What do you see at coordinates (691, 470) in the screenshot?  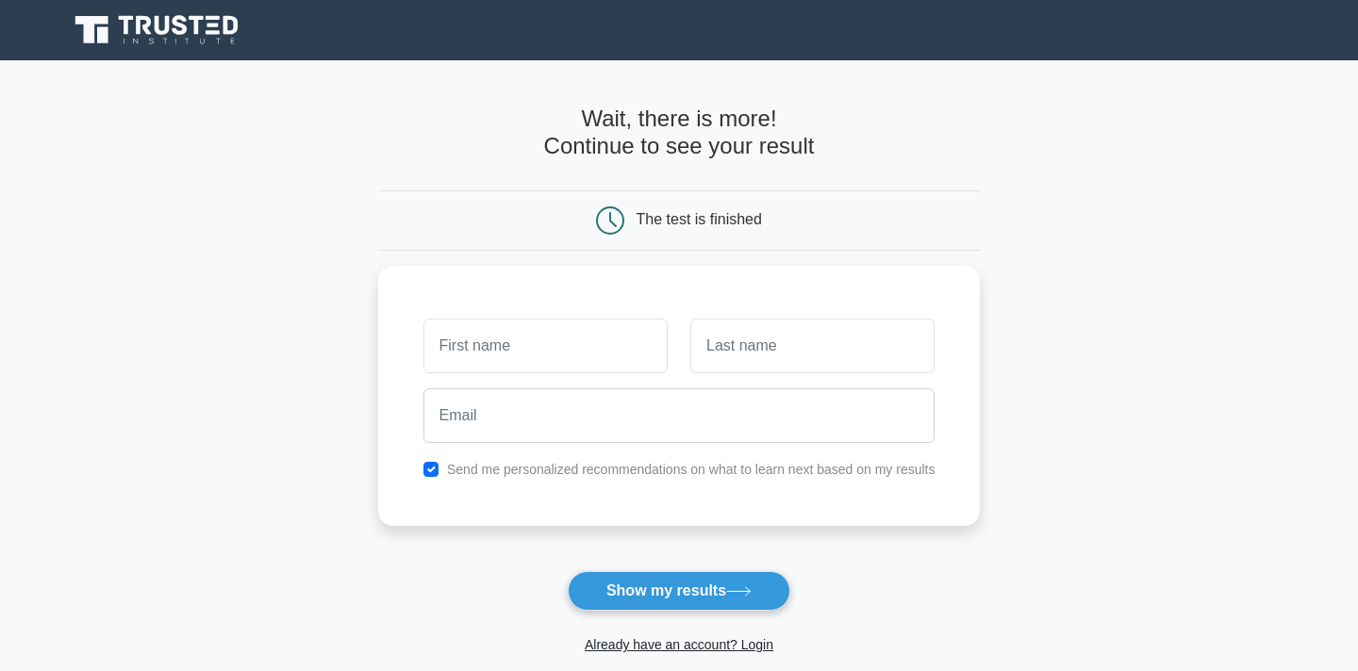 I see `label: Send me personalized recommendations on what to learn next based on my results` at bounding box center [691, 470].